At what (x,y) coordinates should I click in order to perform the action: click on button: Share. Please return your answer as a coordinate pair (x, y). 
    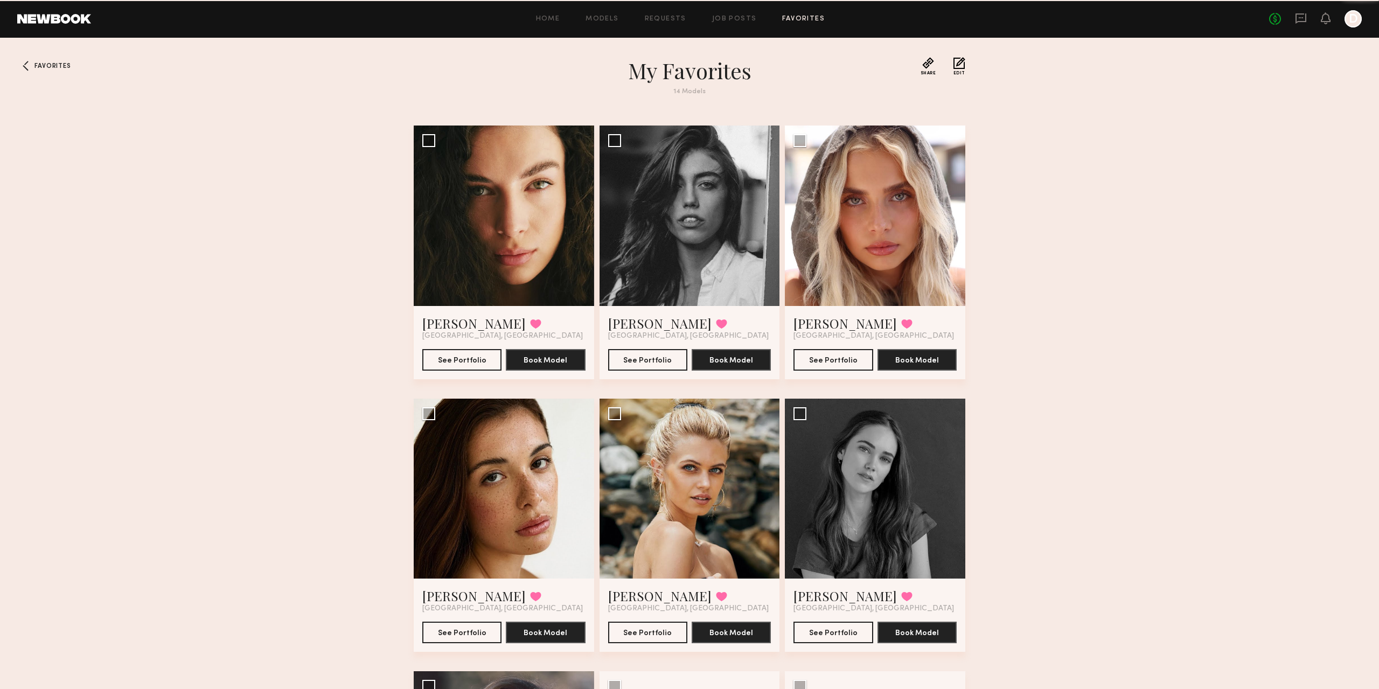
    Looking at the image, I should click on (928, 66).